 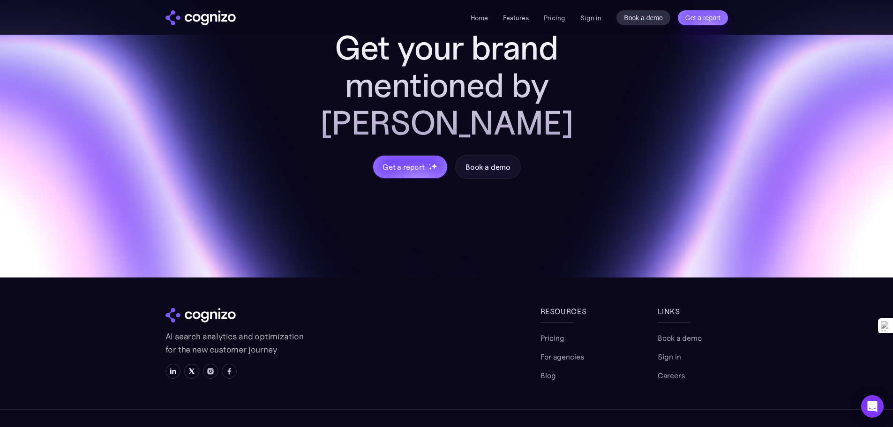 What do you see at coordinates (173, 371) in the screenshot?
I see `img: LinkedIn icon` at bounding box center [173, 371].